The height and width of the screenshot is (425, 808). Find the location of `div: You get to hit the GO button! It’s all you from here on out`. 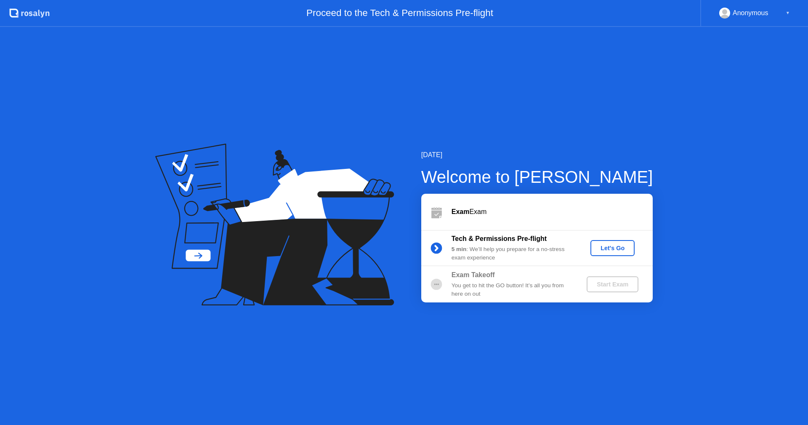

div: You get to hit the GO button! It’s all you from here on out is located at coordinates (512, 290).